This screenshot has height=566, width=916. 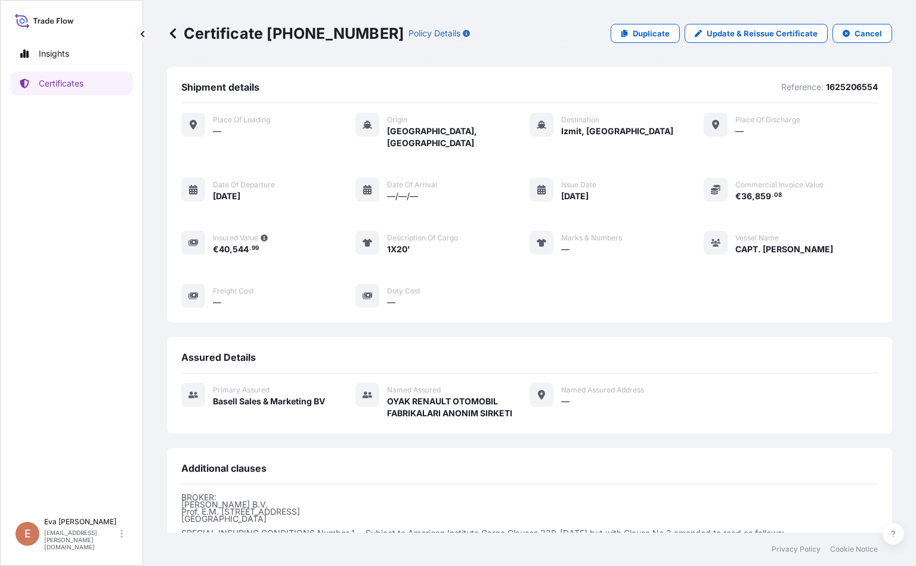 I want to click on a: Certificates, so click(x=72, y=83).